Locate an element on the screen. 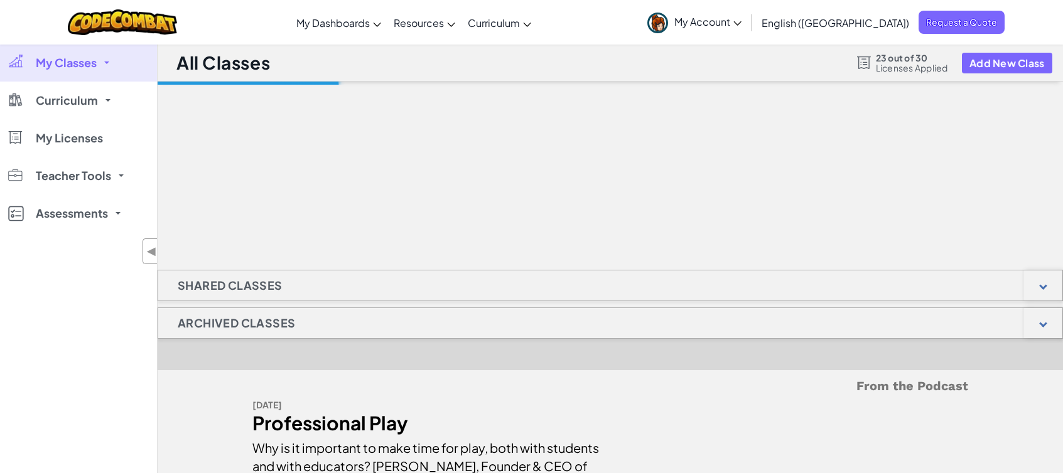 The image size is (1063, 473). h5: From the Podcast is located at coordinates (610, 386).